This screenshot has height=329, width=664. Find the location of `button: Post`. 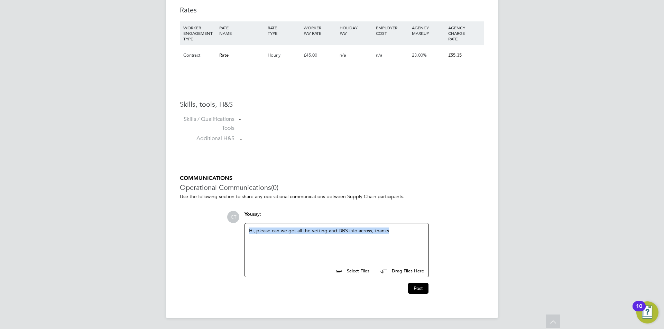

button: Post is located at coordinates (418, 289).